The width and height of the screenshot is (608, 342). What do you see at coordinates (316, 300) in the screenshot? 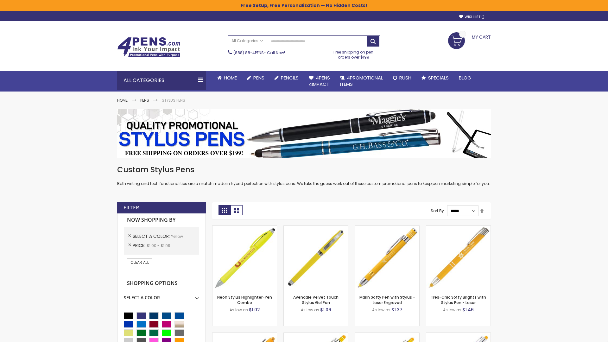
I see `a: Avendale Velvet Touch Stylus Gel Pen` at bounding box center [316, 300].